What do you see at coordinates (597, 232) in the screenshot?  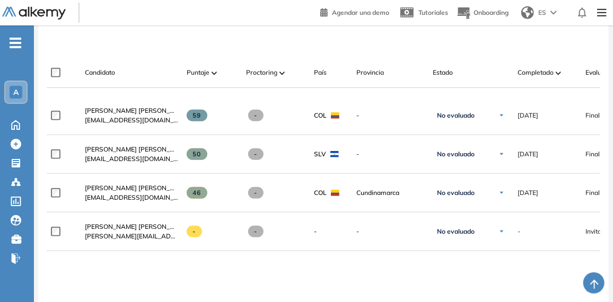 I see `span: Invitado` at bounding box center [597, 232].